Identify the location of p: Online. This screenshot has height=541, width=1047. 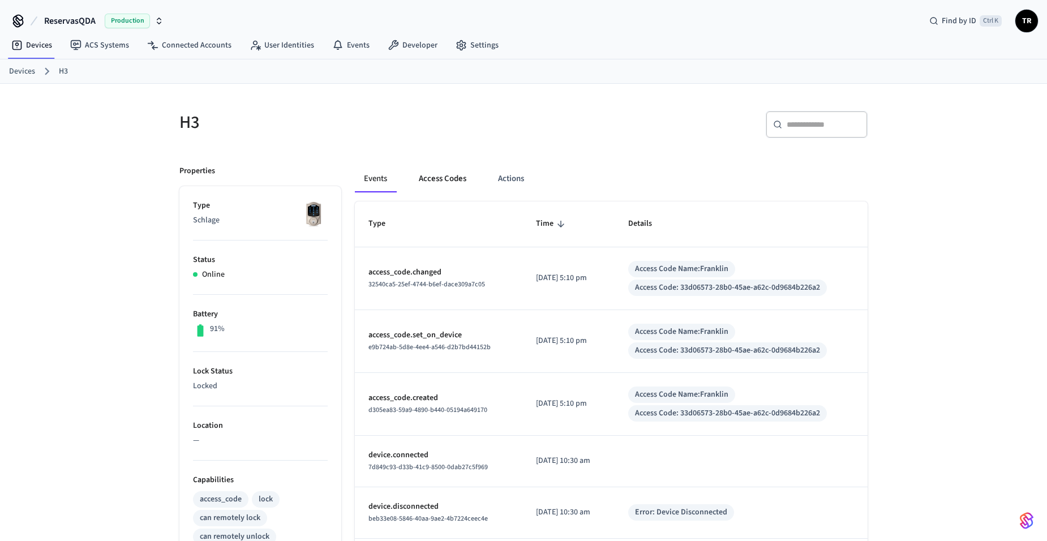
(213, 274).